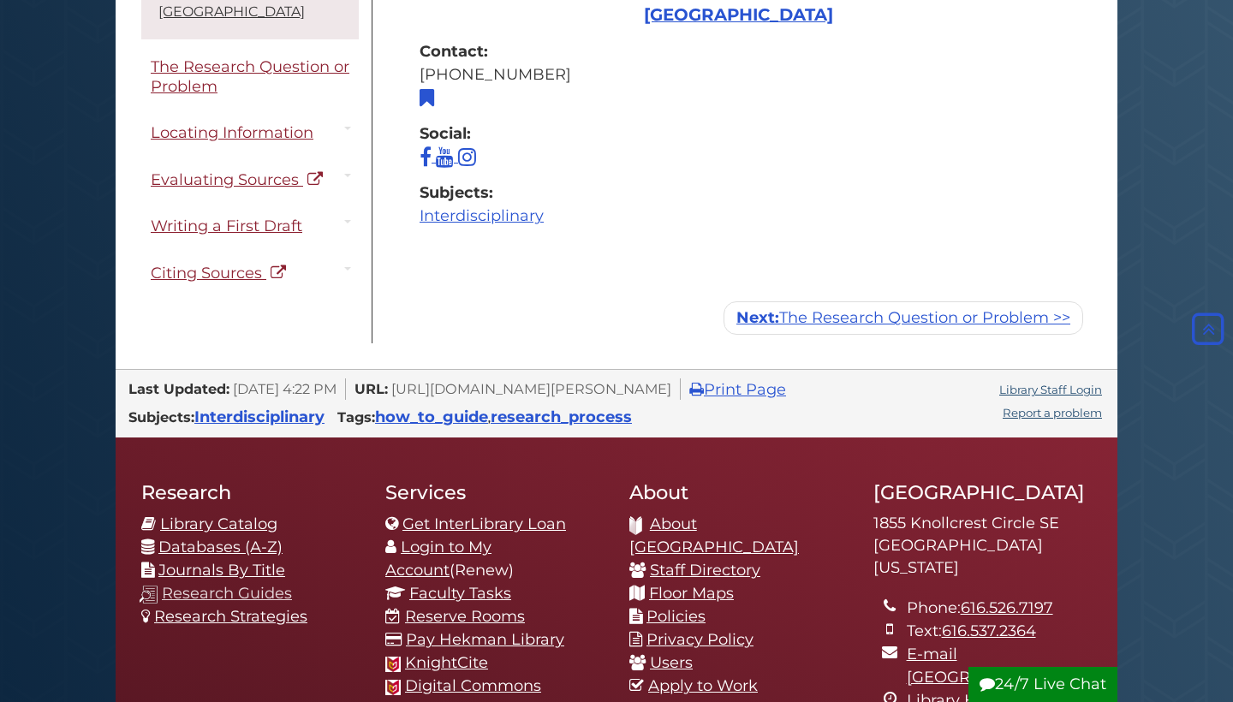  I want to click on a: Report a problem, so click(1052, 413).